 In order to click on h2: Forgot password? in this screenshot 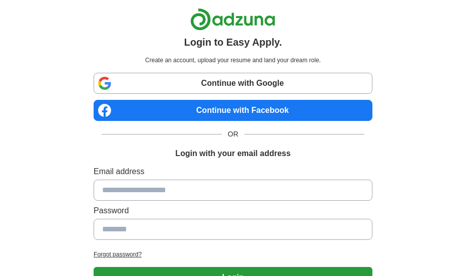, I will do `click(233, 254)`.